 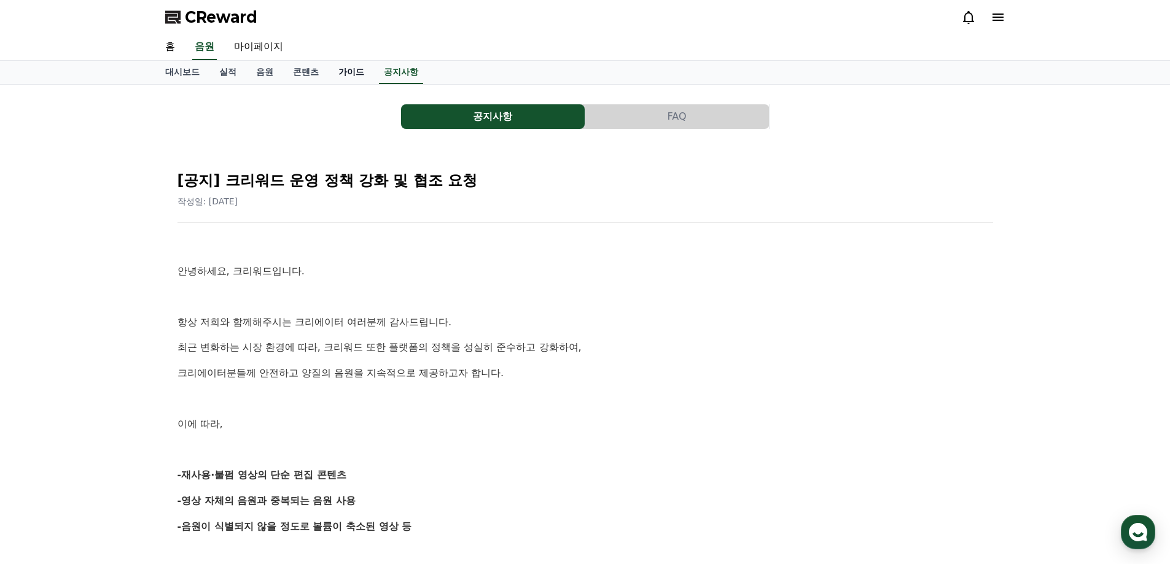 I want to click on button: 공지사항, so click(x=493, y=117).